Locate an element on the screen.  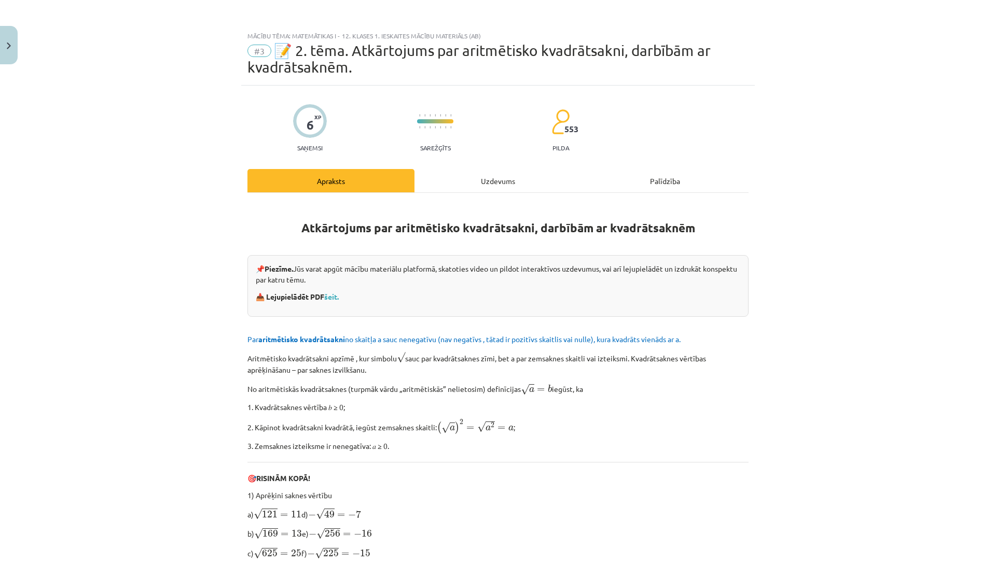
span: 169 is located at coordinates (270, 534).